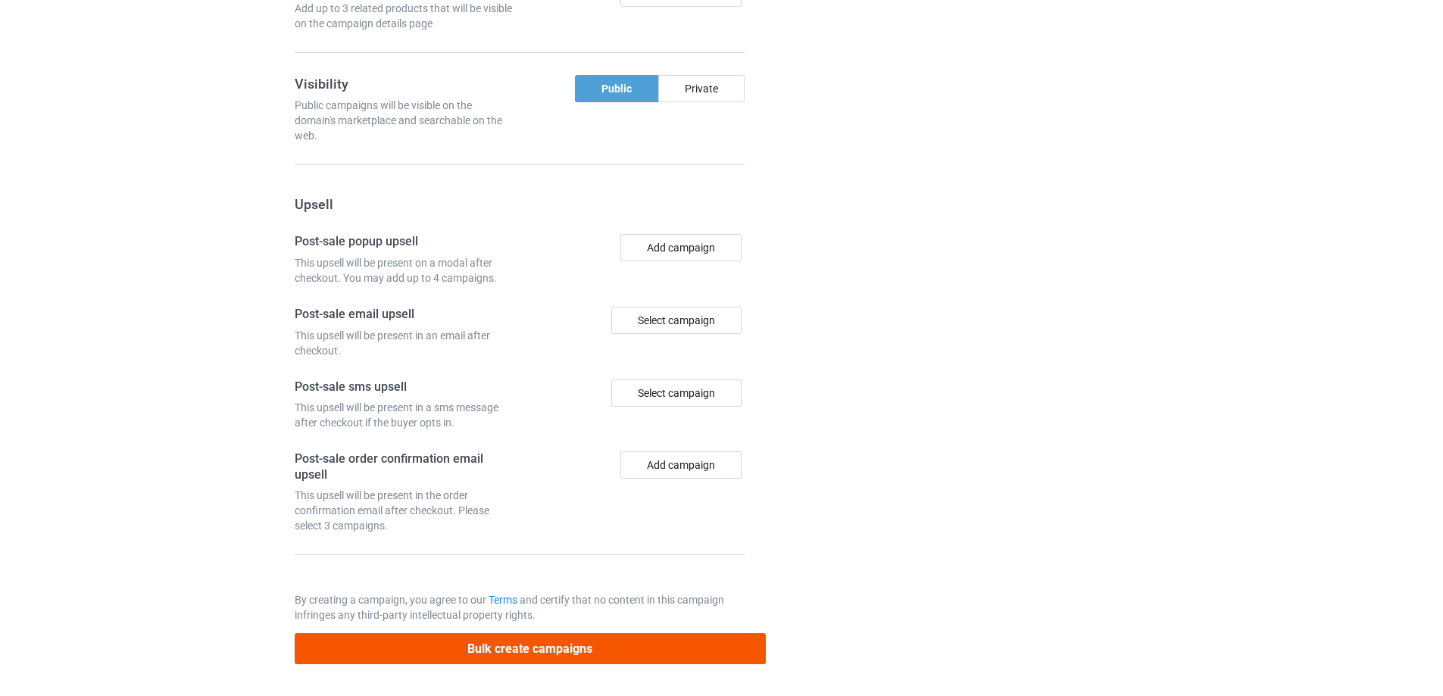  What do you see at coordinates (520, 607) in the screenshot?
I see `p: By creating a campaign, you agree to our and certify that no content in this campaign infringes a...` at bounding box center [520, 607].